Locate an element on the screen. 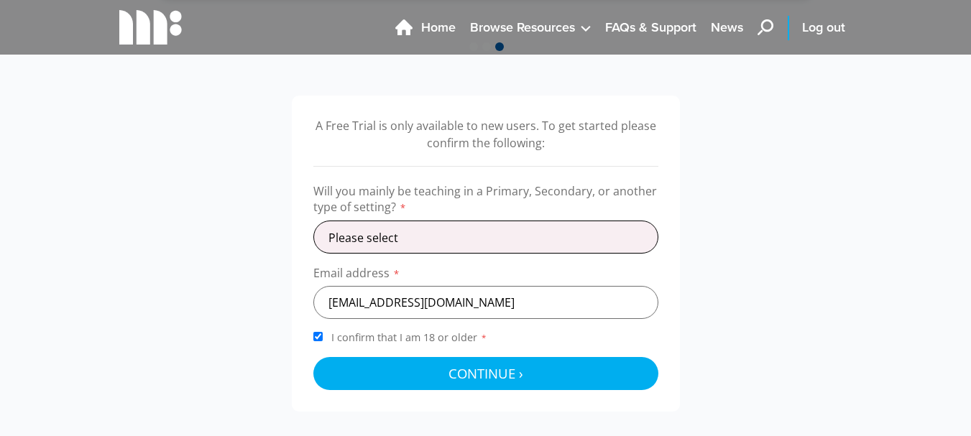  span: Continue › is located at coordinates (486, 373).